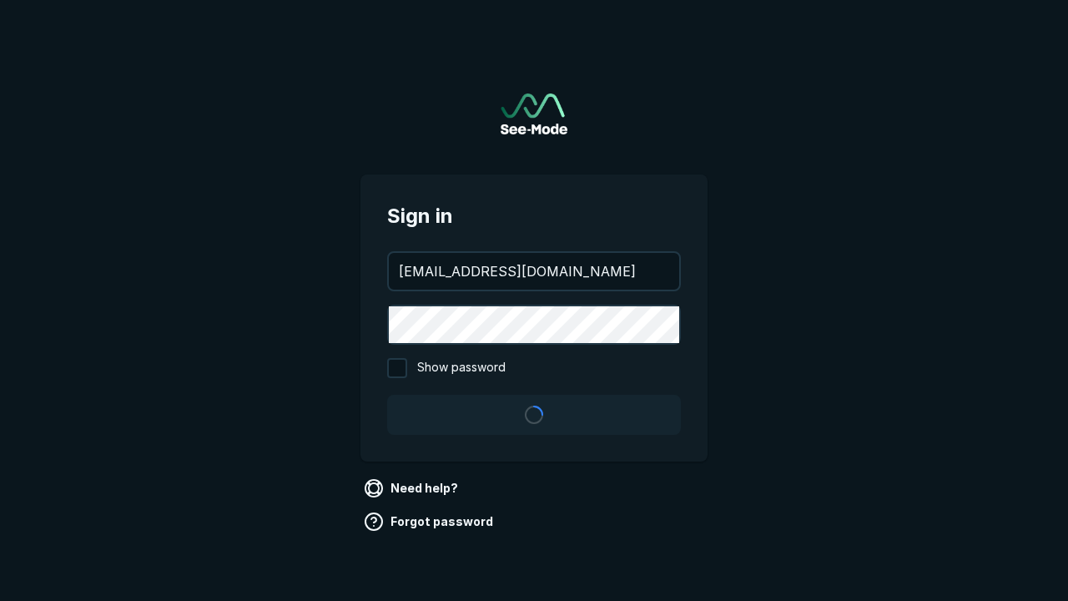 This screenshot has height=601, width=1068. What do you see at coordinates (534, 114) in the screenshot?
I see `img: See-Mode Logo` at bounding box center [534, 114].